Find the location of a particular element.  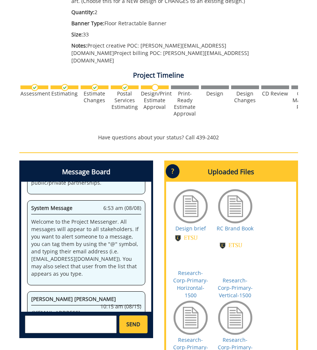

p: 2 is located at coordinates (163, 12).